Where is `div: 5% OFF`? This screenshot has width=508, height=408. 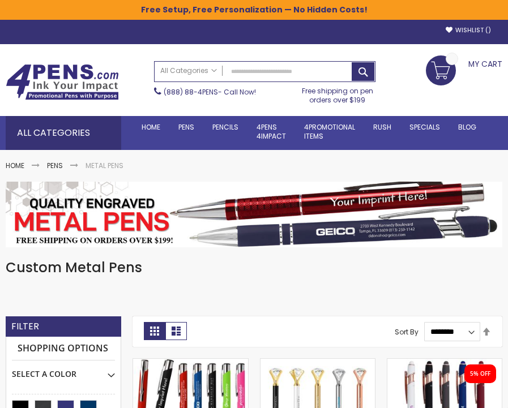 div: 5% OFF is located at coordinates (480, 374).